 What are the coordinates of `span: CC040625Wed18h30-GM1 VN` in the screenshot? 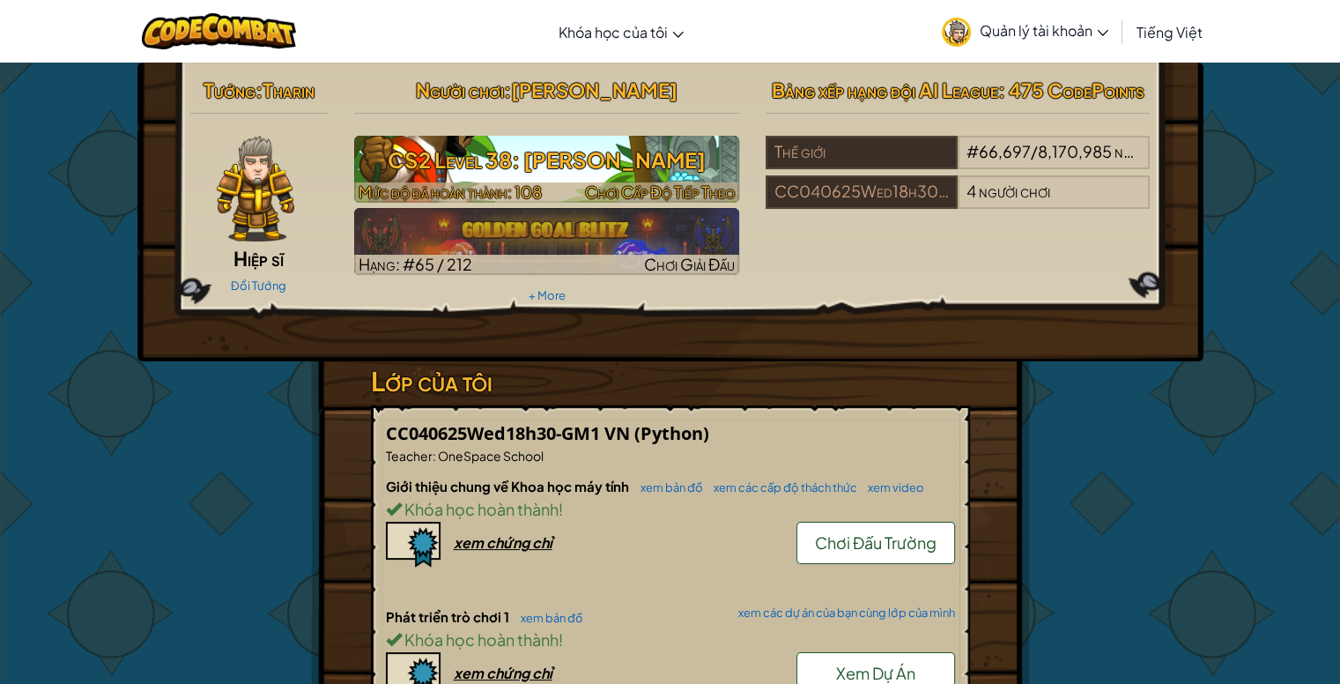 It's located at (510, 433).